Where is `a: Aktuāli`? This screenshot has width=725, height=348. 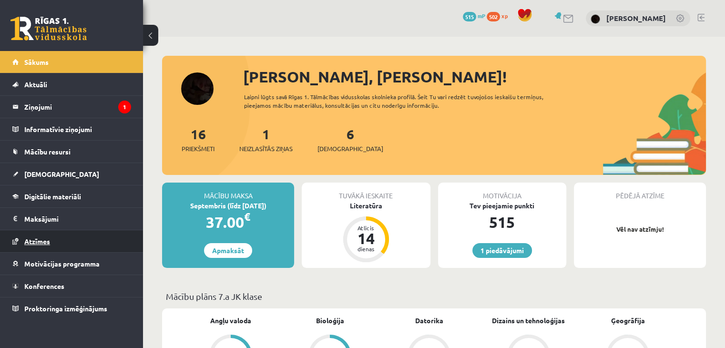 a: Aktuāli is located at coordinates (71, 84).